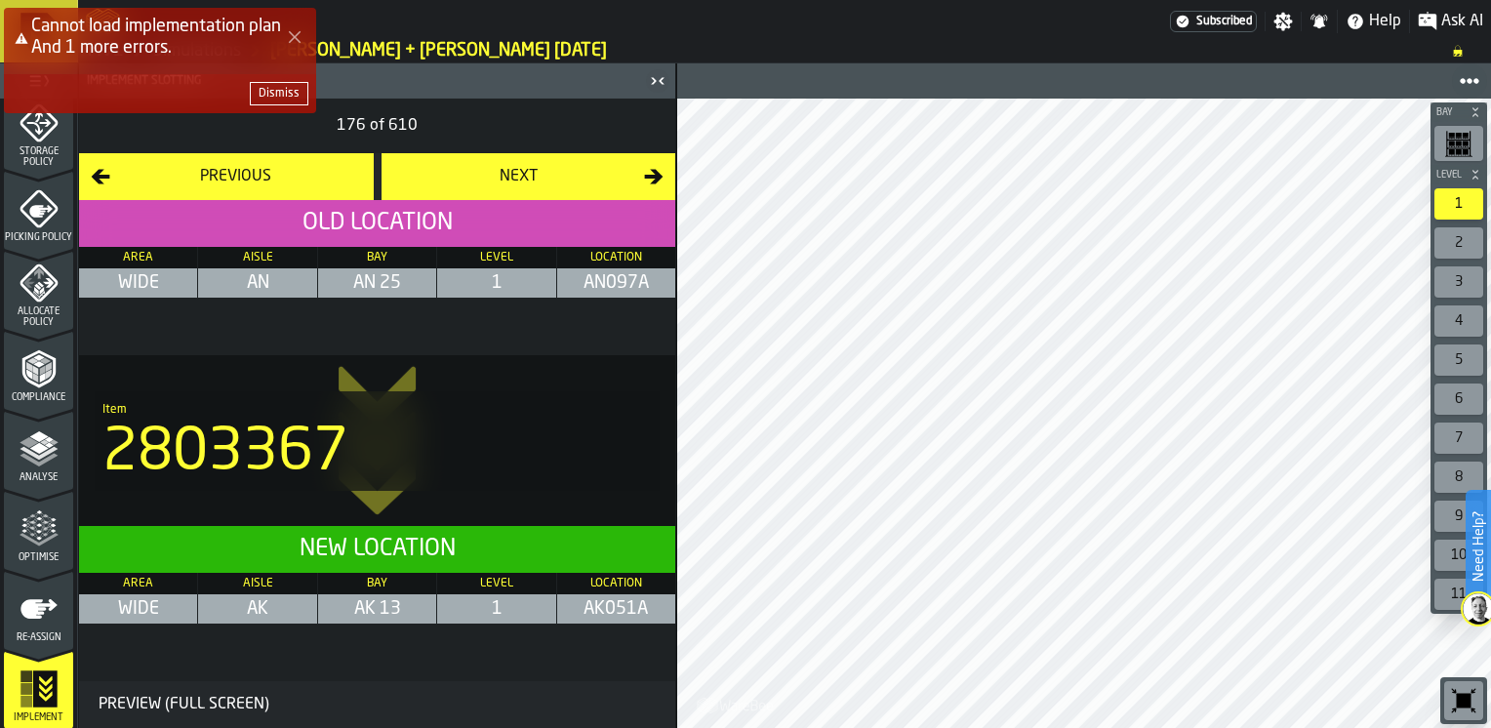  I want to click on div: 9, so click(1459, 516).